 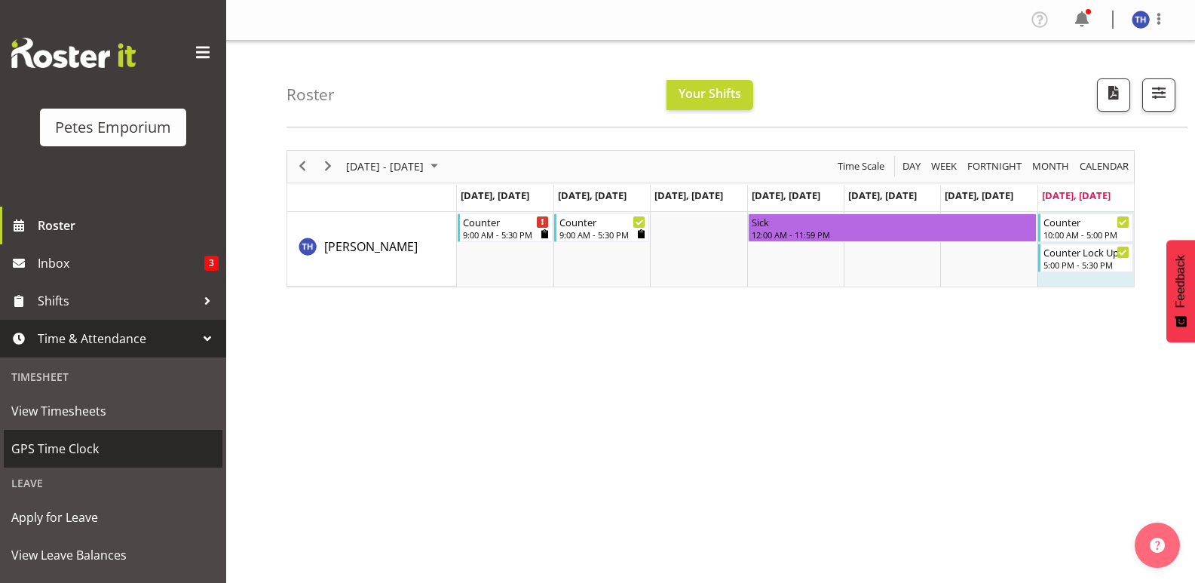 I want to click on button: Filter Shifts, so click(x=1159, y=95).